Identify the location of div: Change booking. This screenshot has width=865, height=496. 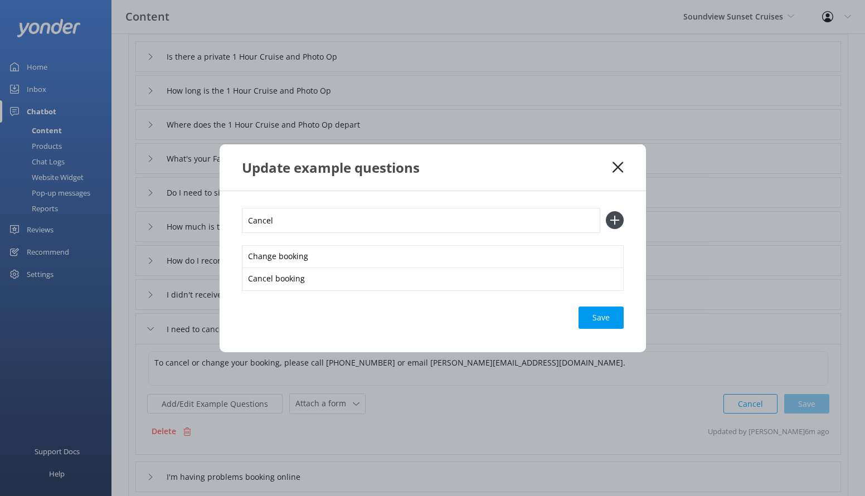
(433, 257).